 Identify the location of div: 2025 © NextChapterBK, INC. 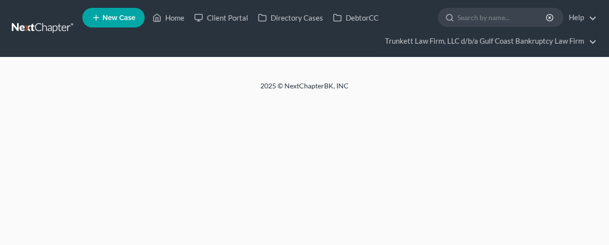
(305, 90).